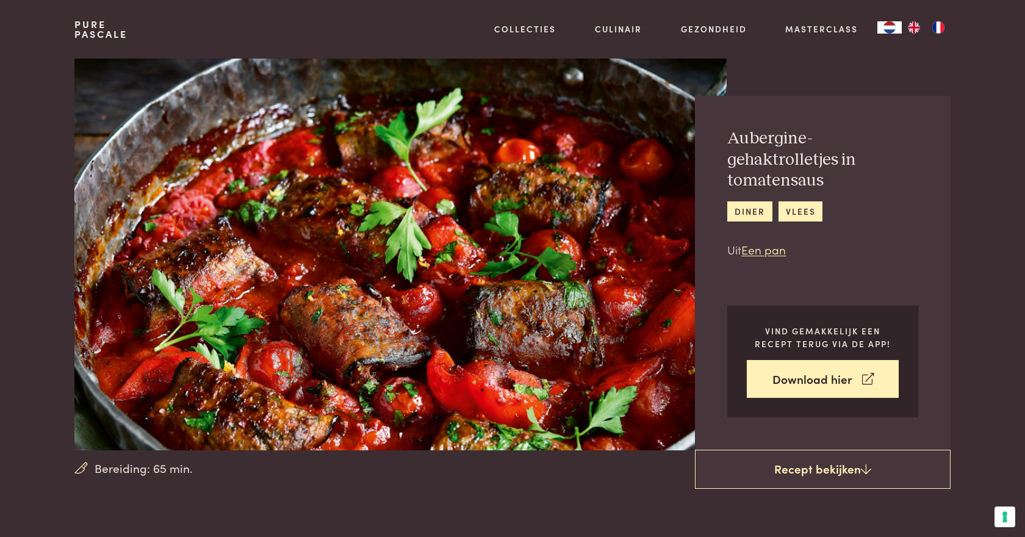 This screenshot has width=1025, height=537. I want to click on p: Vind gemakkelijk een recept terug via de app!, so click(822, 337).